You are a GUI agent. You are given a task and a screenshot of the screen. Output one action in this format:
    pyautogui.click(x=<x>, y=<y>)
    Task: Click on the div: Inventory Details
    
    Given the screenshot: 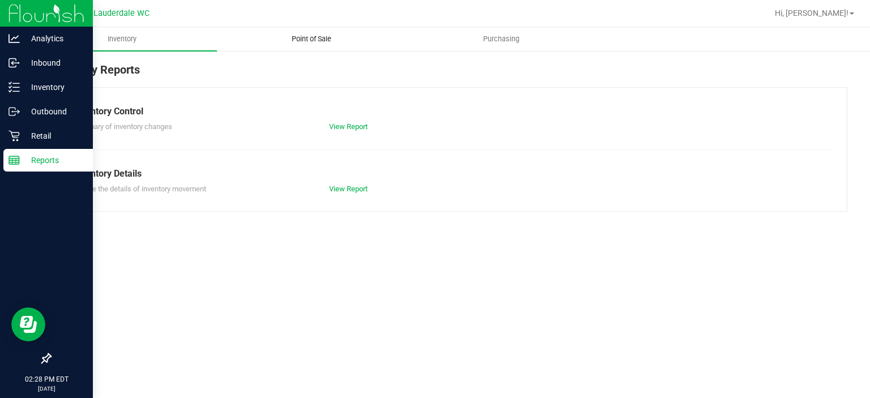 What is the action you would take?
    pyautogui.click(x=449, y=174)
    